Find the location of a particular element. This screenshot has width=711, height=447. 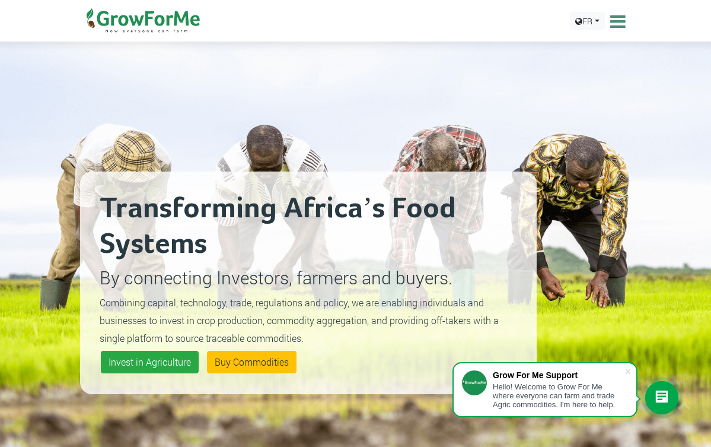

div: Grow For Me Support is located at coordinates (559, 375).